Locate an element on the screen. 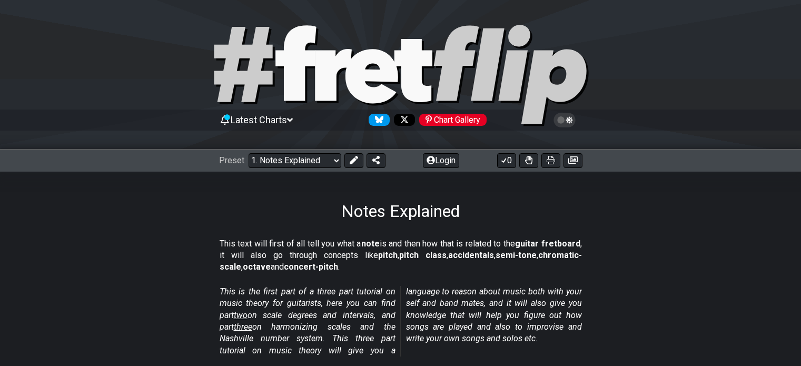  span: three is located at coordinates (243, 326).